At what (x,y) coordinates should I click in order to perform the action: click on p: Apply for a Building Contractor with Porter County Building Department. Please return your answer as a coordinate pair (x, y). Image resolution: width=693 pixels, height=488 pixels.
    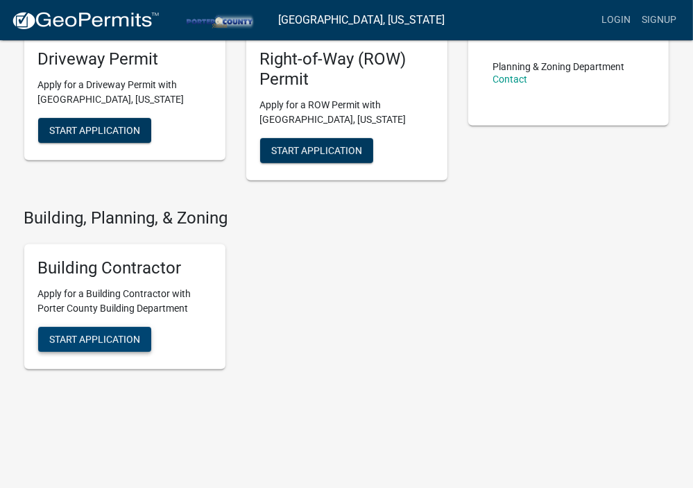
    Looking at the image, I should click on (125, 301).